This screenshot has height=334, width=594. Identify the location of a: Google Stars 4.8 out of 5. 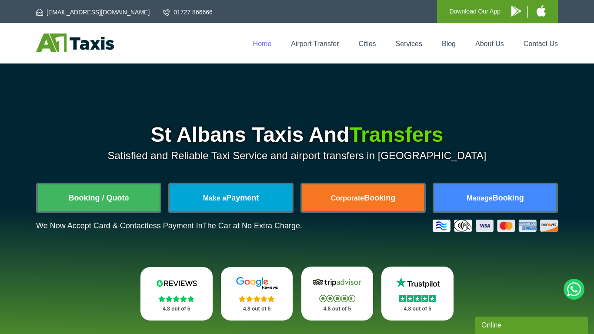
(257, 294).